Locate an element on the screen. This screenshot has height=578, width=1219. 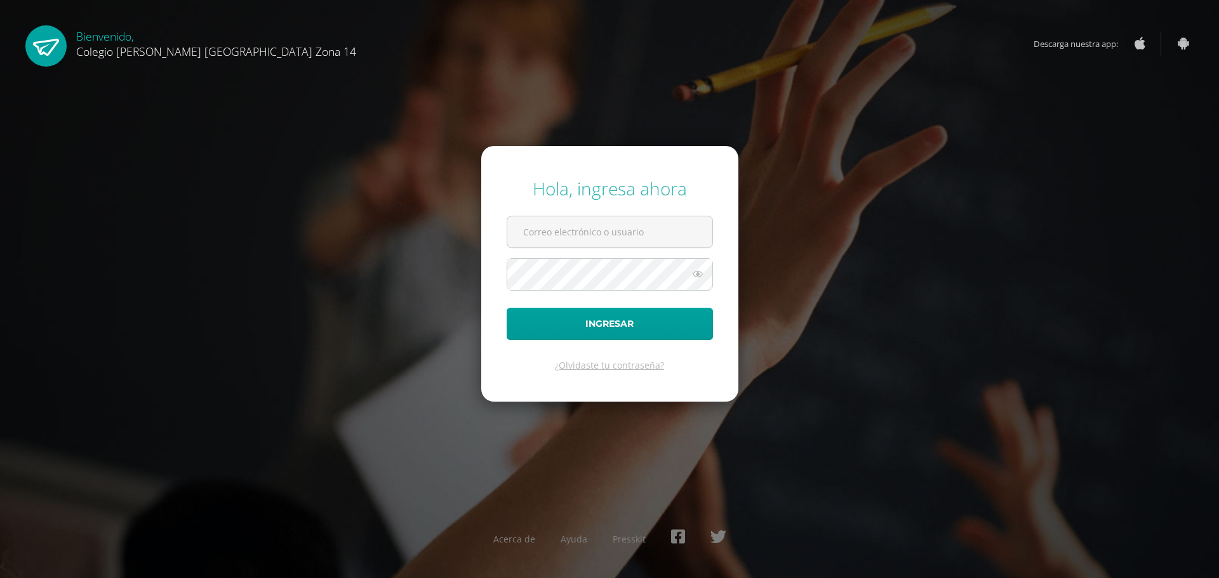
a: ¿Olvidaste tu contraseña? is located at coordinates (610, 365).